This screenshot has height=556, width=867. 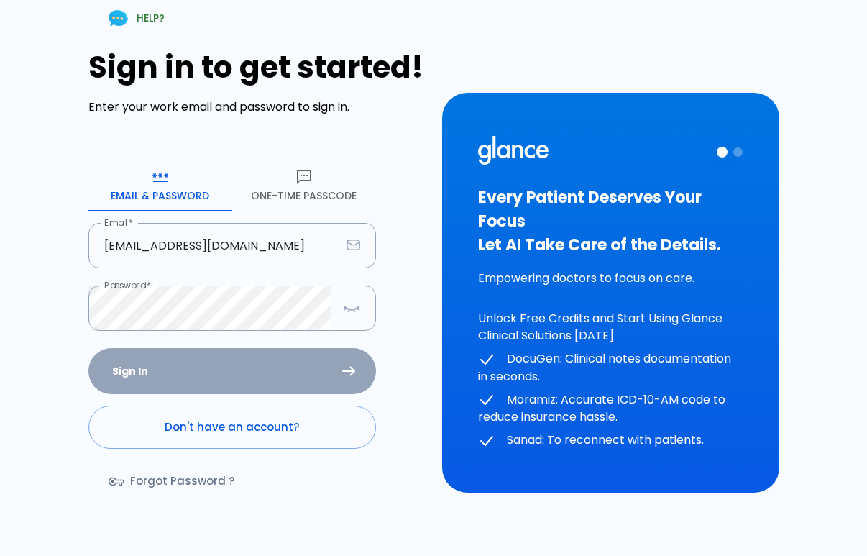 What do you see at coordinates (119, 222) in the screenshot?
I see `label: Email` at bounding box center [119, 222].